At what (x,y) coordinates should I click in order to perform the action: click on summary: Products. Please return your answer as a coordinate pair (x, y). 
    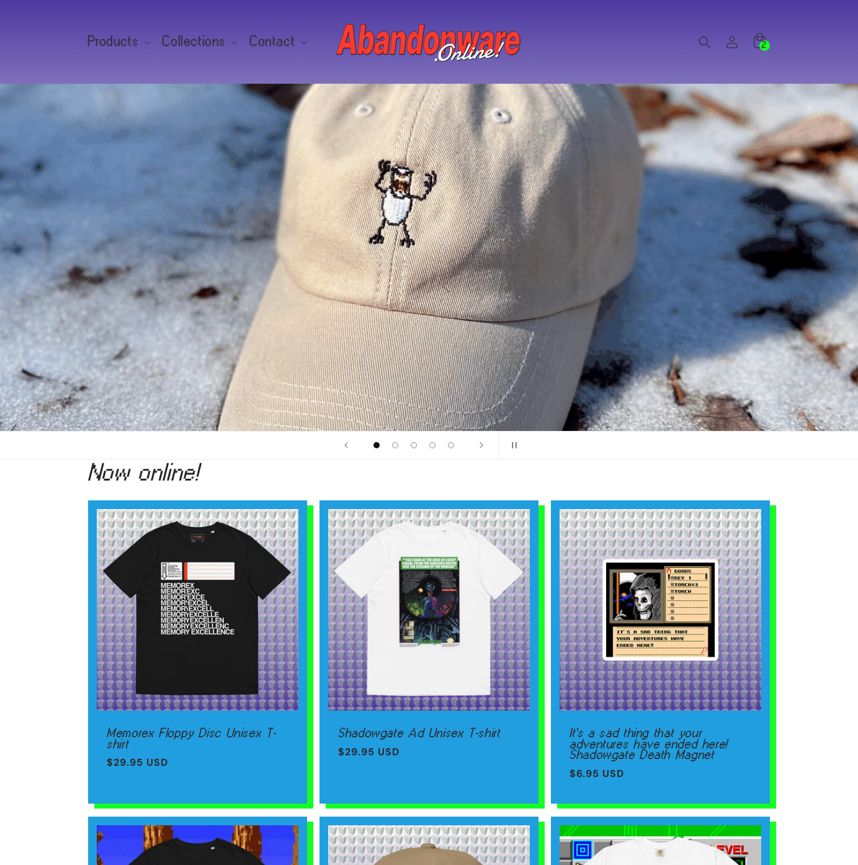
    Looking at the image, I should click on (118, 42).